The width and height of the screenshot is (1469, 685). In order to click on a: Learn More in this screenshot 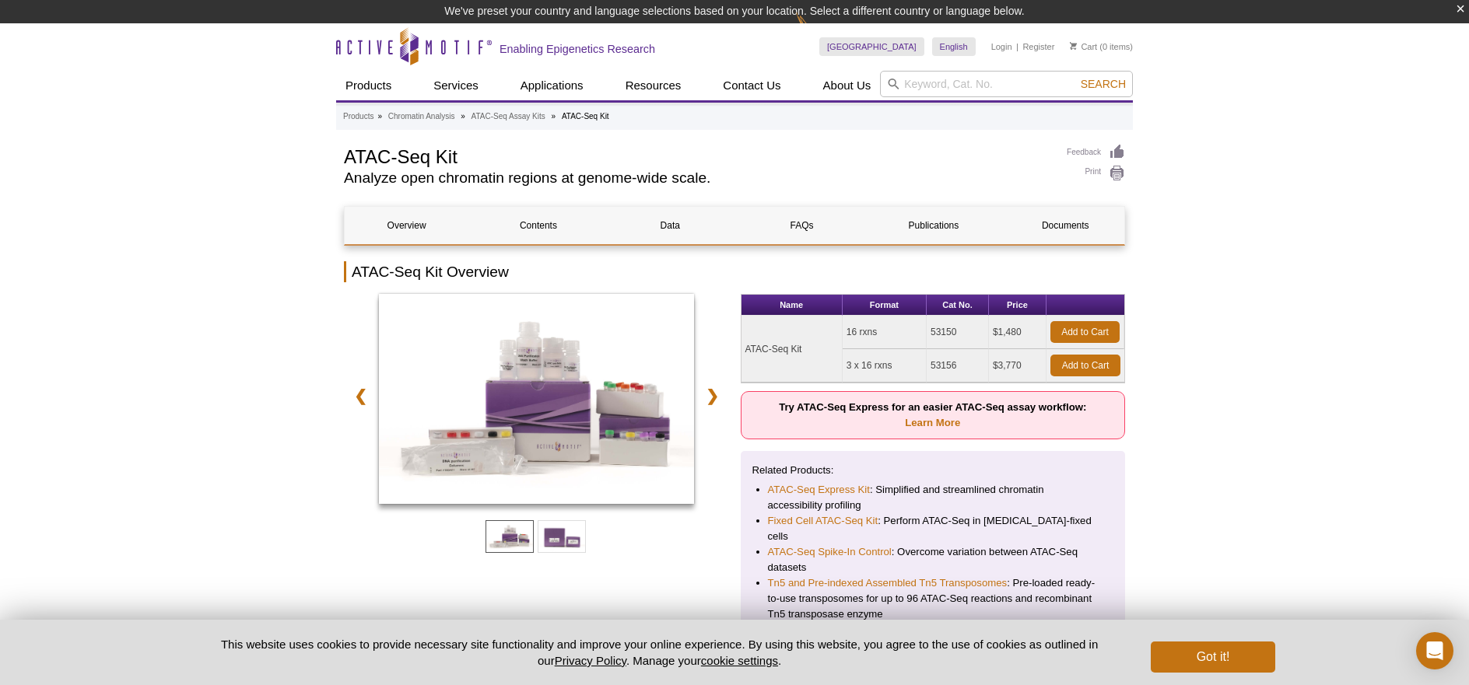, I will do `click(932, 422)`.